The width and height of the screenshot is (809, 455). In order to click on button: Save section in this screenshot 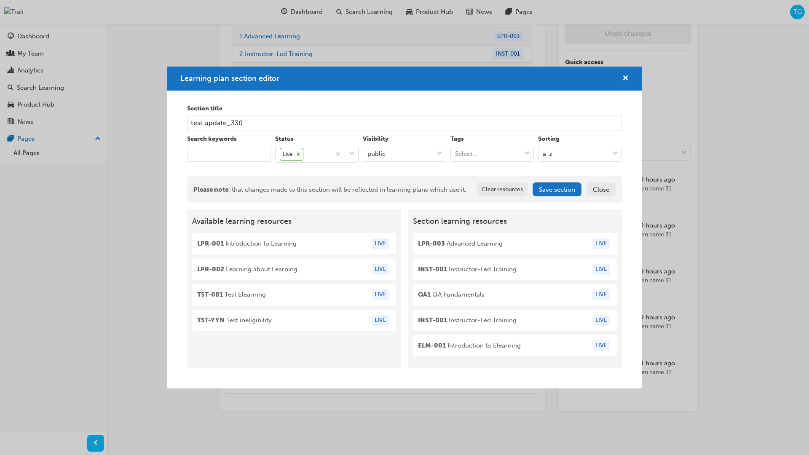, I will do `click(557, 189)`.